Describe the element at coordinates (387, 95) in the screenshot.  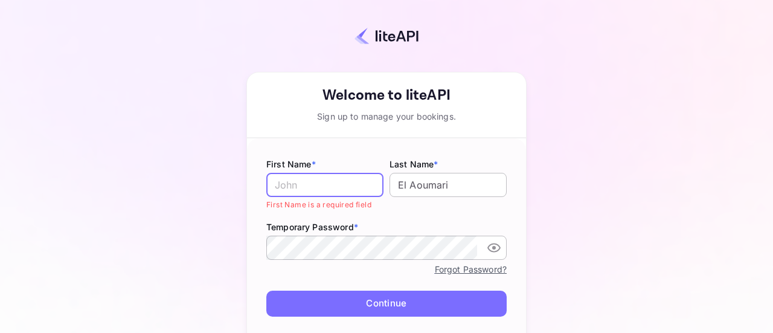
I see `div: Welcome to liteAPI` at that location.